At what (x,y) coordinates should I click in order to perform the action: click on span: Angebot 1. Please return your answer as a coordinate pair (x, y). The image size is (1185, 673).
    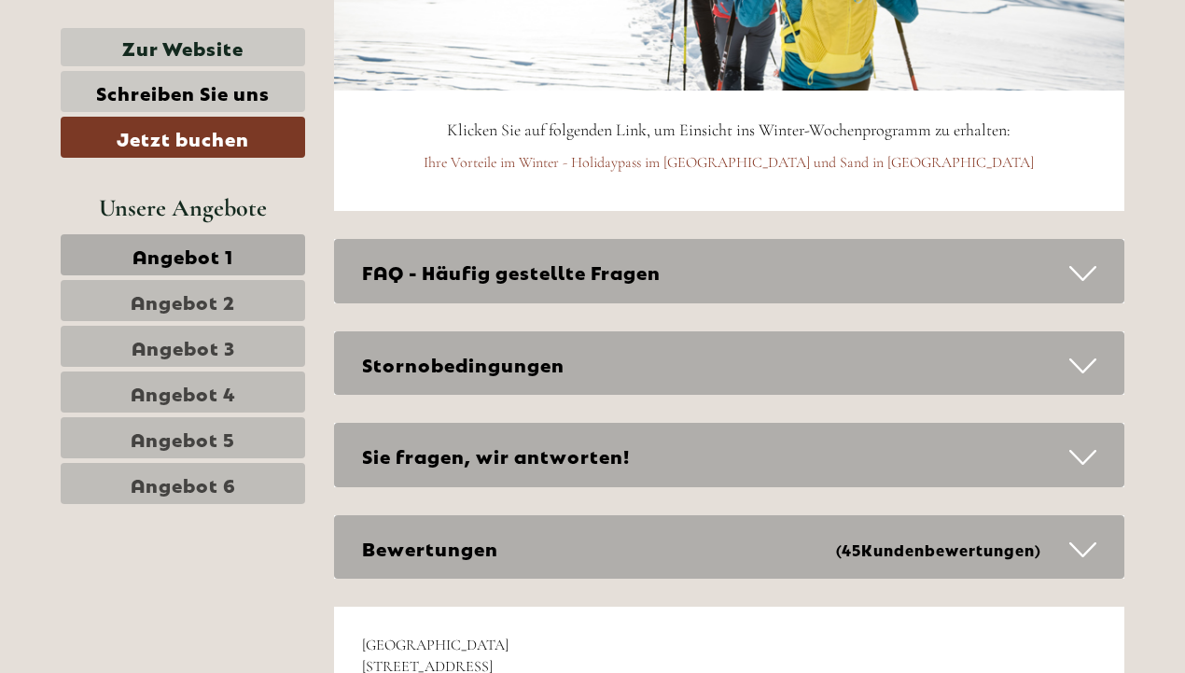
    Looking at the image, I should click on (183, 255).